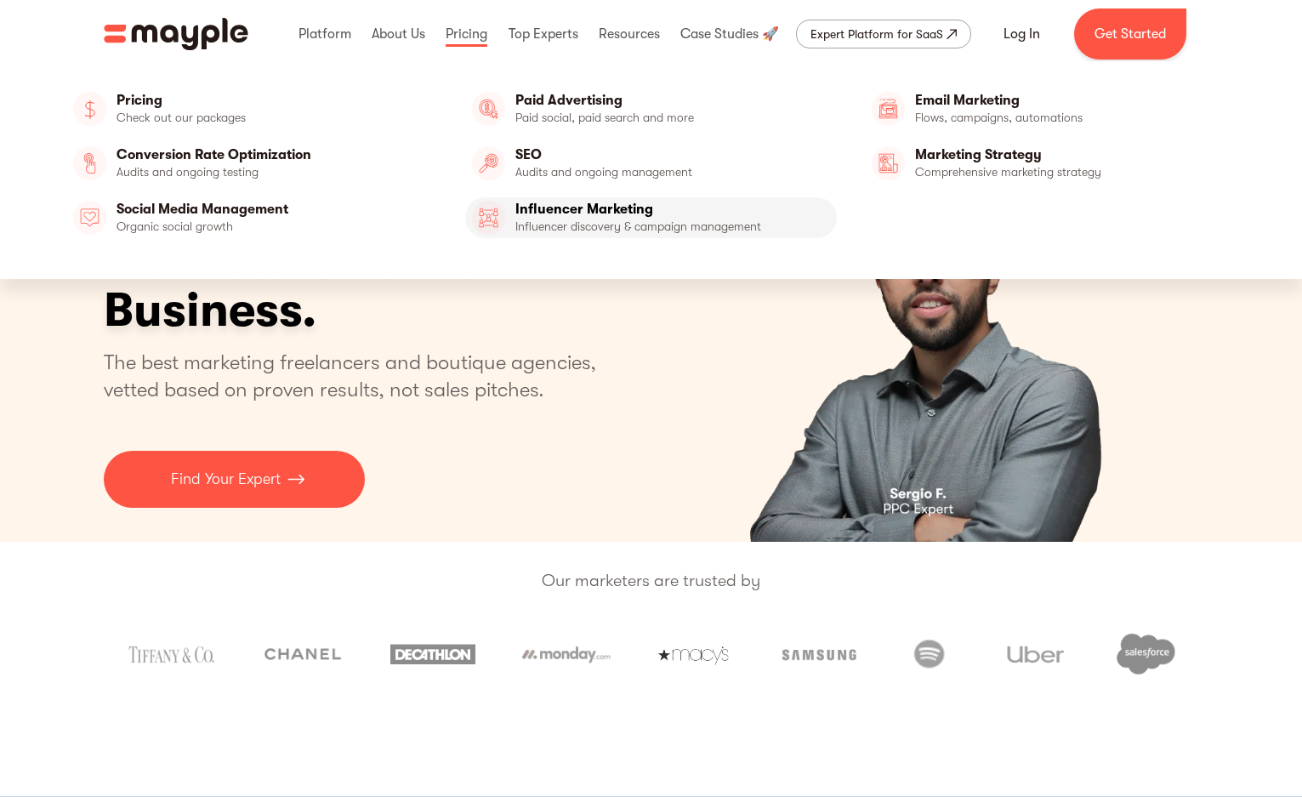  I want to click on a: Log In, so click(1021, 34).